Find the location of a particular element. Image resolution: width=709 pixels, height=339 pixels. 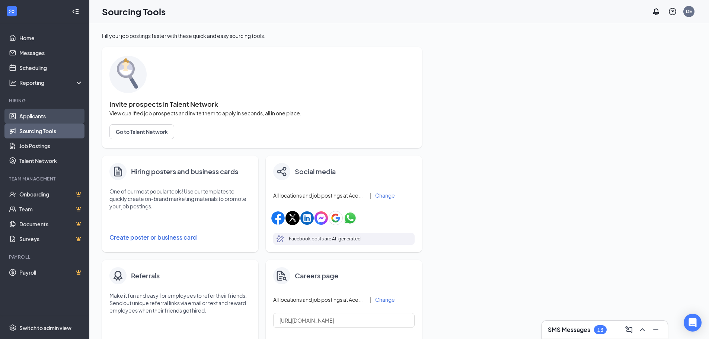

a: DocumentsCrown is located at coordinates (51, 224).